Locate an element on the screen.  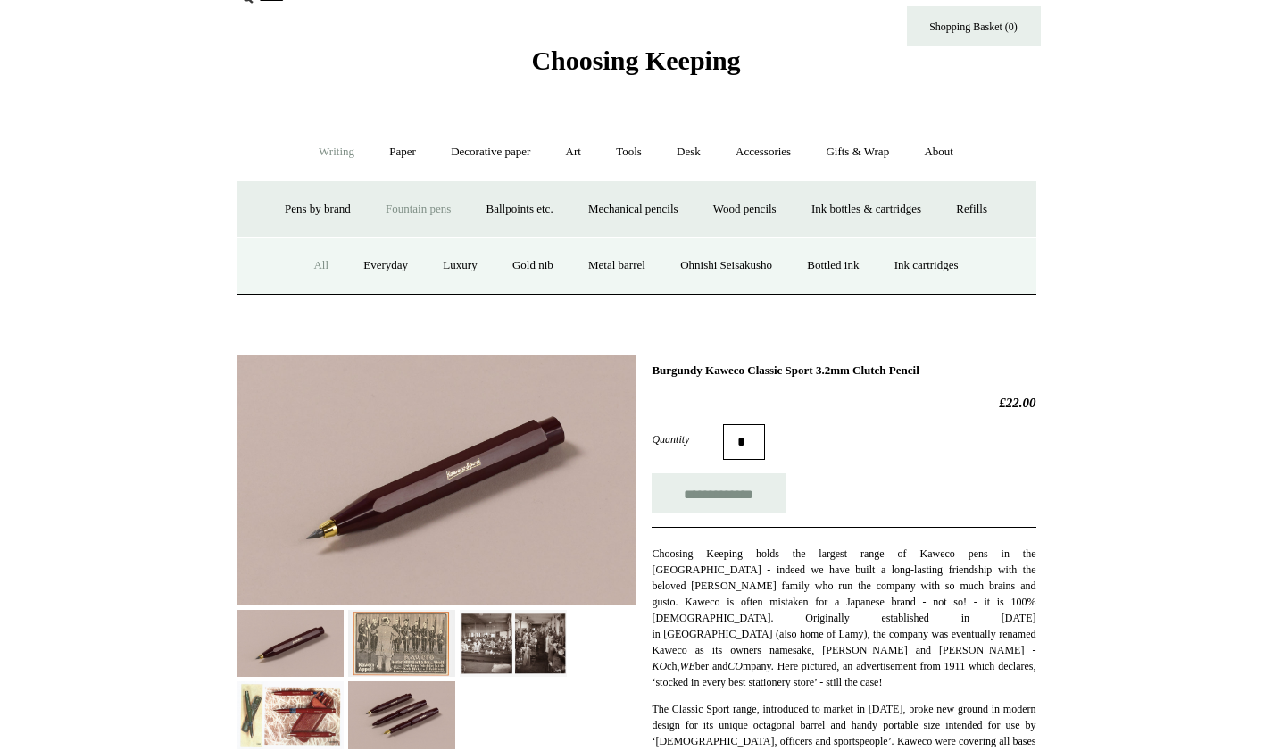
a: Writing is located at coordinates (336, 152).